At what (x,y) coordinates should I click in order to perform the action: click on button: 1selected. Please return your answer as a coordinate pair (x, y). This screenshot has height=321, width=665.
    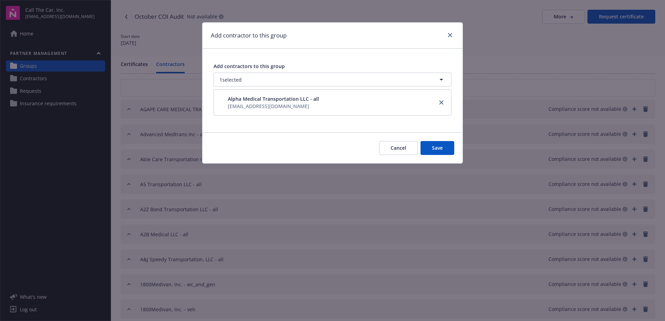
    Looking at the image, I should click on (333, 80).